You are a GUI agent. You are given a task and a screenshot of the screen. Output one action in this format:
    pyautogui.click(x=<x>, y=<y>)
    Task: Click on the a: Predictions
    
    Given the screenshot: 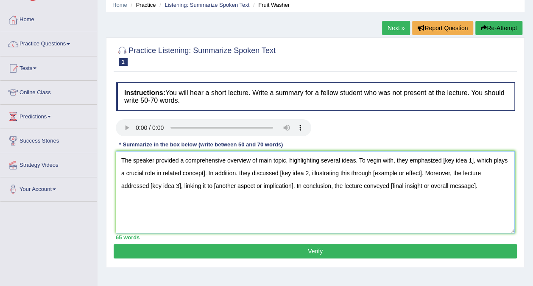 What is the action you would take?
    pyautogui.click(x=49, y=115)
    